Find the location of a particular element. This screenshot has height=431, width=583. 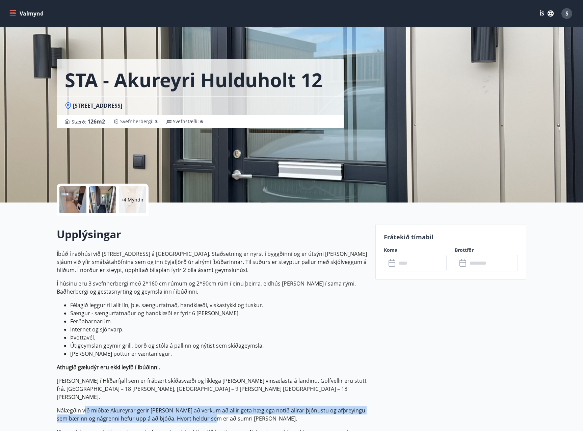

span: Svefnstæði : is located at coordinates (188, 122).